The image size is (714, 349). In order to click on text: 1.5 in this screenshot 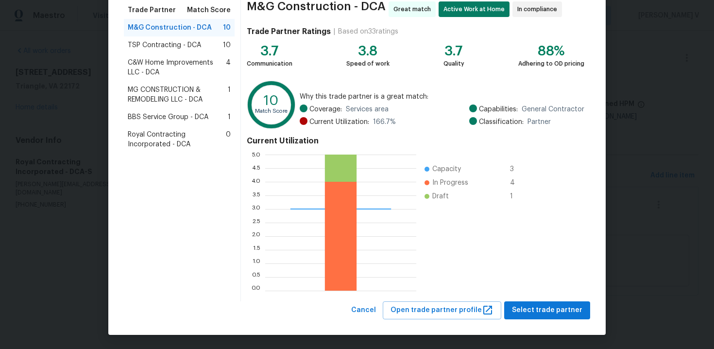, I will do `click(257, 250)`.